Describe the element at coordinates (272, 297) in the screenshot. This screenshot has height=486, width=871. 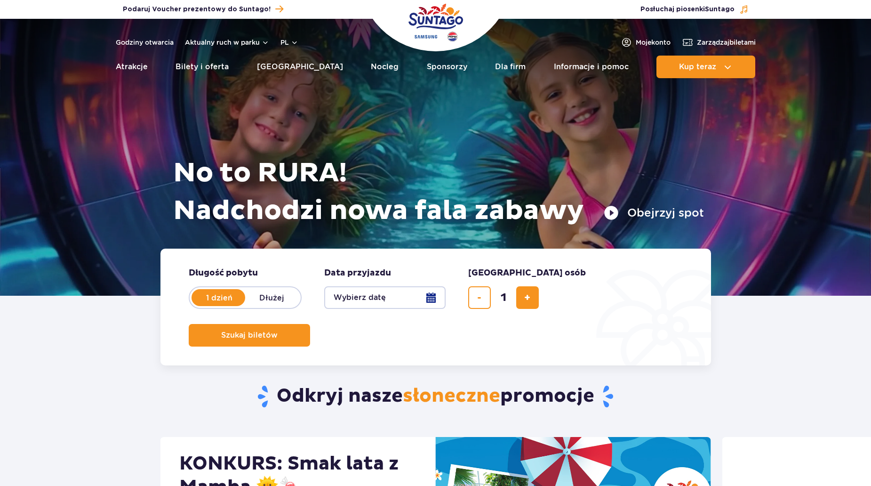
I see `label: Dłużej` at that location.